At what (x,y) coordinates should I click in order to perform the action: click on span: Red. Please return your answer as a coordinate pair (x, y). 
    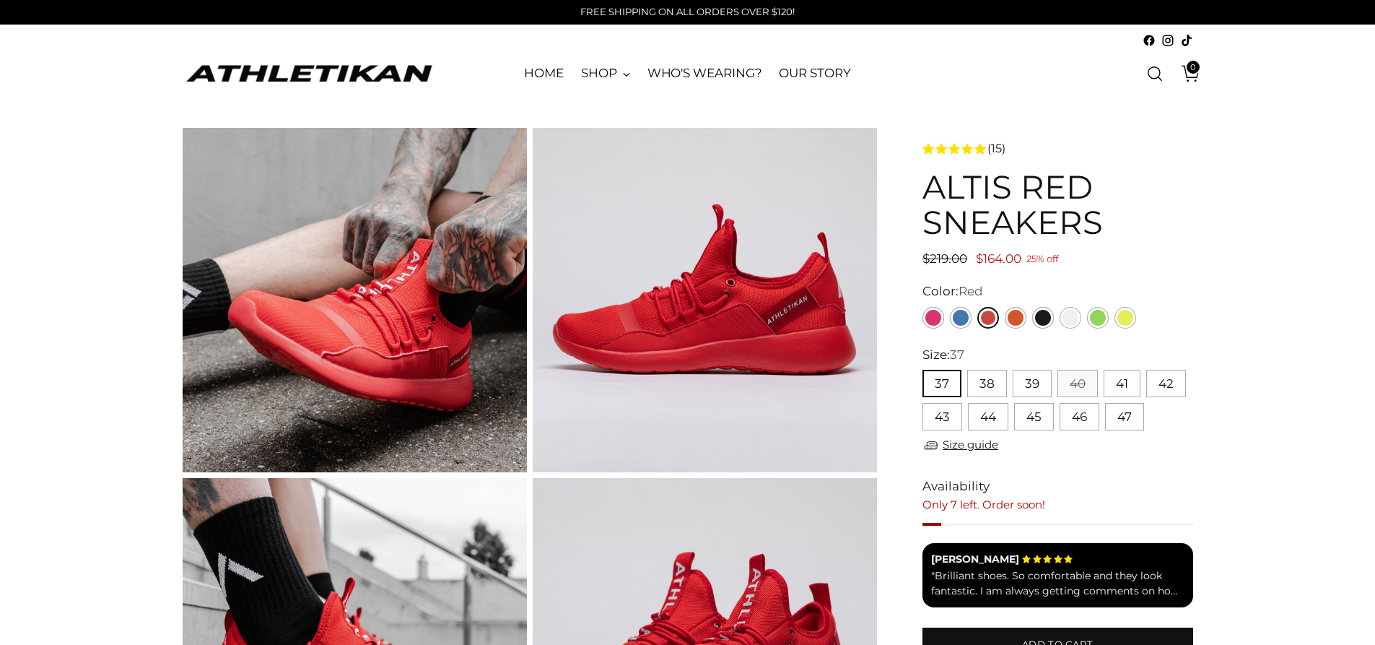
    Looking at the image, I should click on (971, 291).